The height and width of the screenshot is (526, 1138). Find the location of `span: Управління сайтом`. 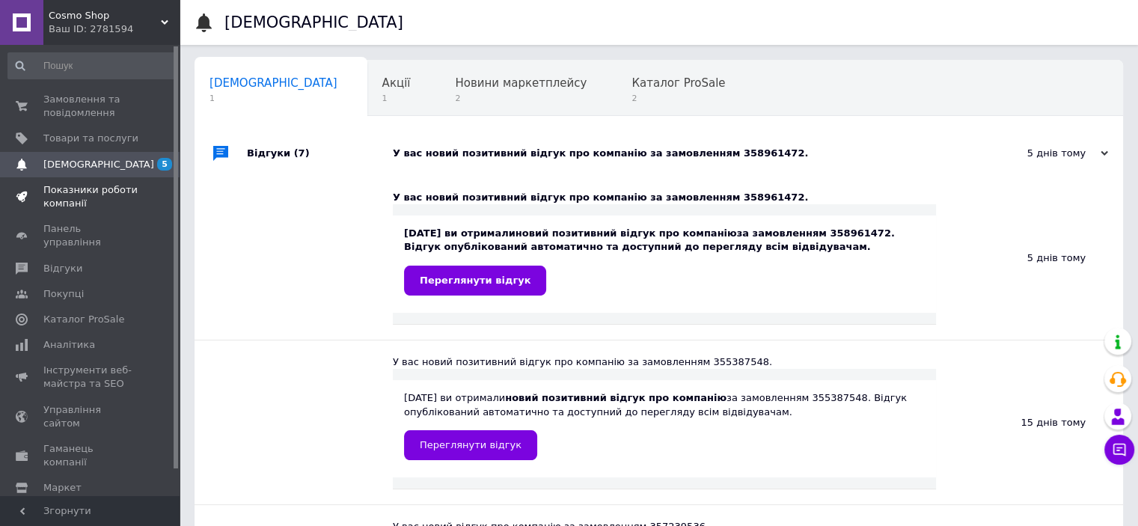

span: Управління сайтом is located at coordinates (91, 417).